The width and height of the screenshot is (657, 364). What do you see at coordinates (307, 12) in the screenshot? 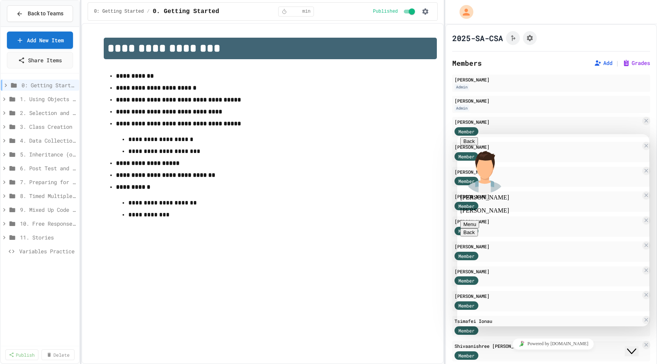
I see `span: min` at bounding box center [307, 12].